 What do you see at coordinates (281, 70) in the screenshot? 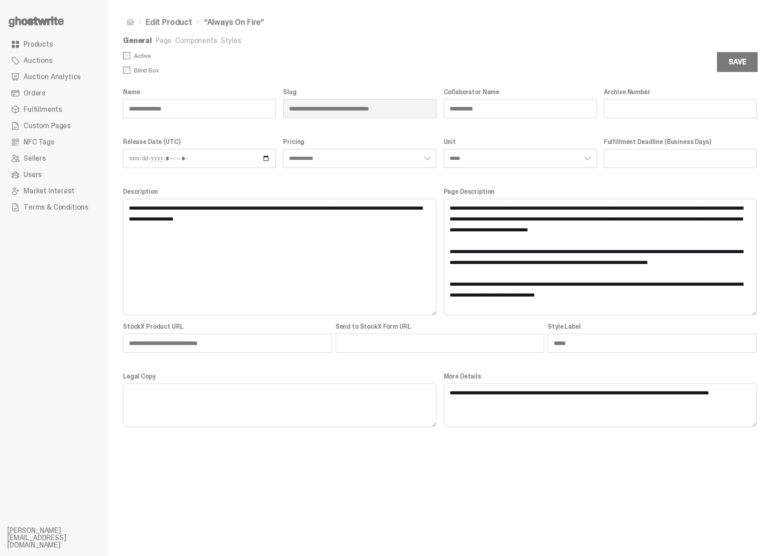
I see `label: Blind Box` at bounding box center [281, 70].